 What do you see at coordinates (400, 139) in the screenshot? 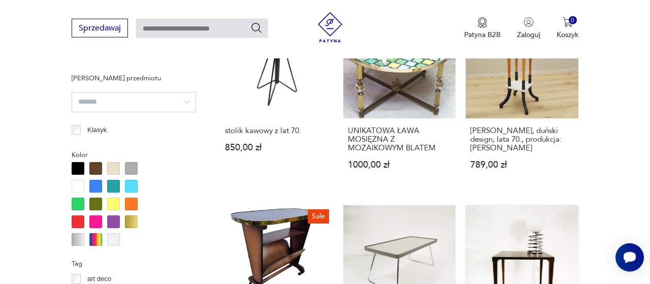
I see `h3: UNIKATOWA ŁAWA MOSIĘŻNA Z MOZAIKOWYM BLATEM` at bounding box center [400, 139].